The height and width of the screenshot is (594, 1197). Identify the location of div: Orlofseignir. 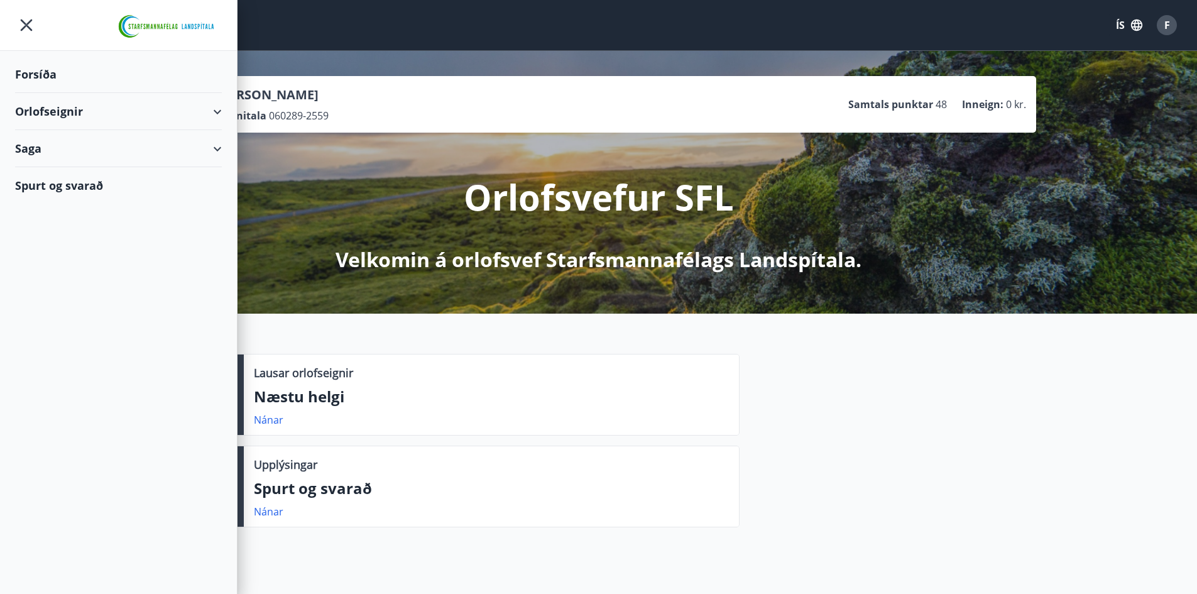
(118, 111).